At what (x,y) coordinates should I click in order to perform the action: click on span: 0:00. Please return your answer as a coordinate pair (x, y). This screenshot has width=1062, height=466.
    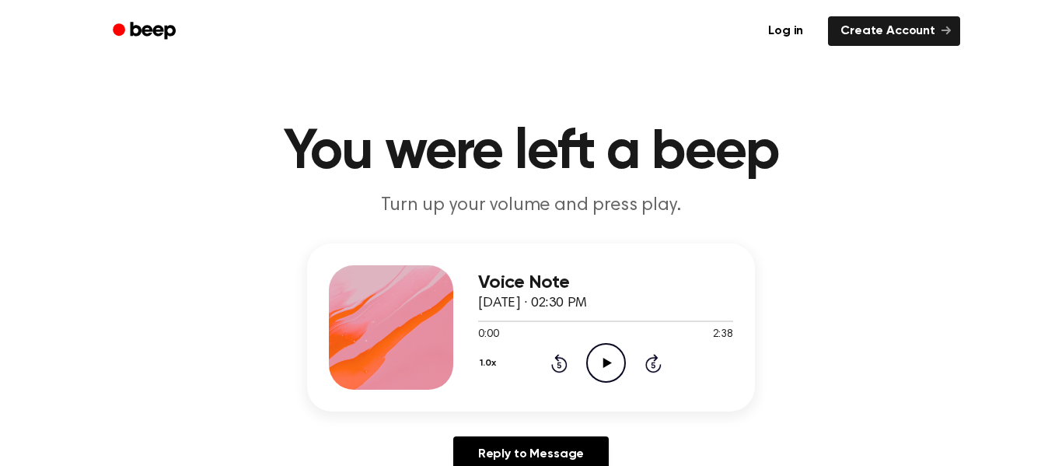
    Looking at the image, I should click on (488, 334).